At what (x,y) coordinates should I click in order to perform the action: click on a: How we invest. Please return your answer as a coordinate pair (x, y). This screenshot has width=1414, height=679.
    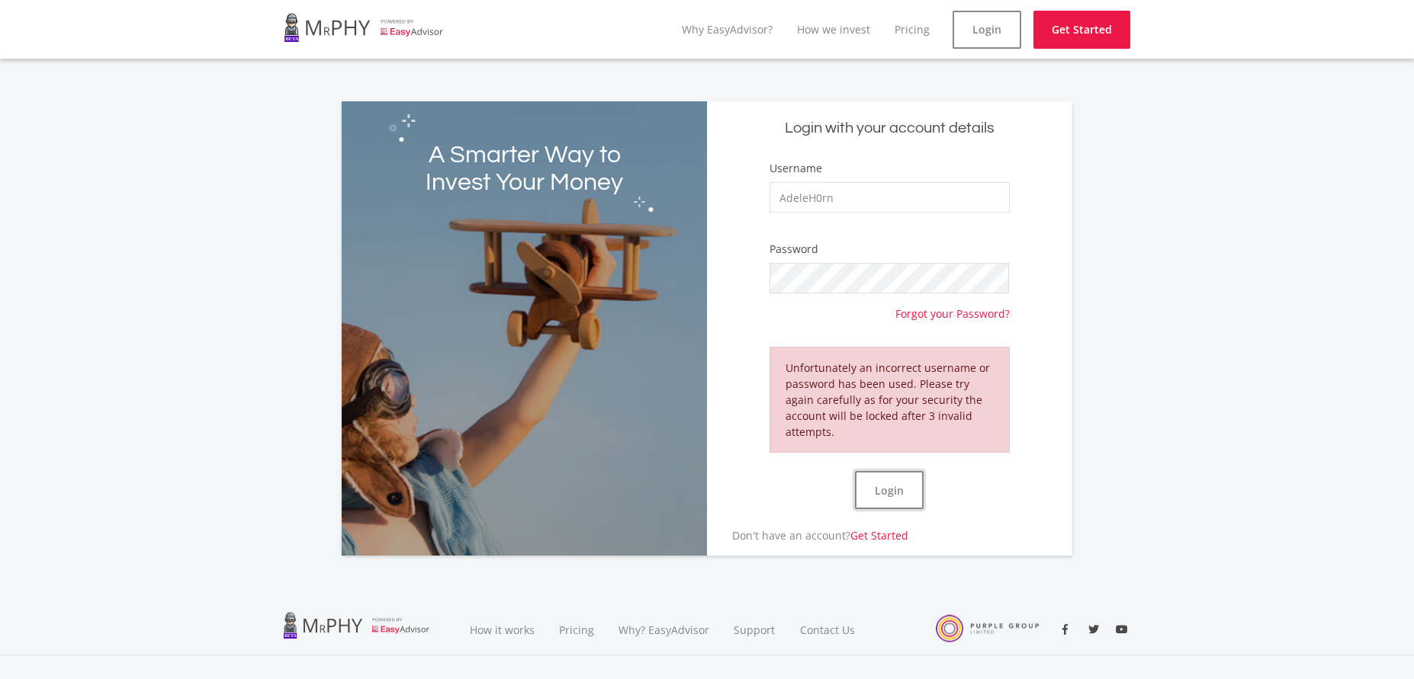
    Looking at the image, I should click on (833, 29).